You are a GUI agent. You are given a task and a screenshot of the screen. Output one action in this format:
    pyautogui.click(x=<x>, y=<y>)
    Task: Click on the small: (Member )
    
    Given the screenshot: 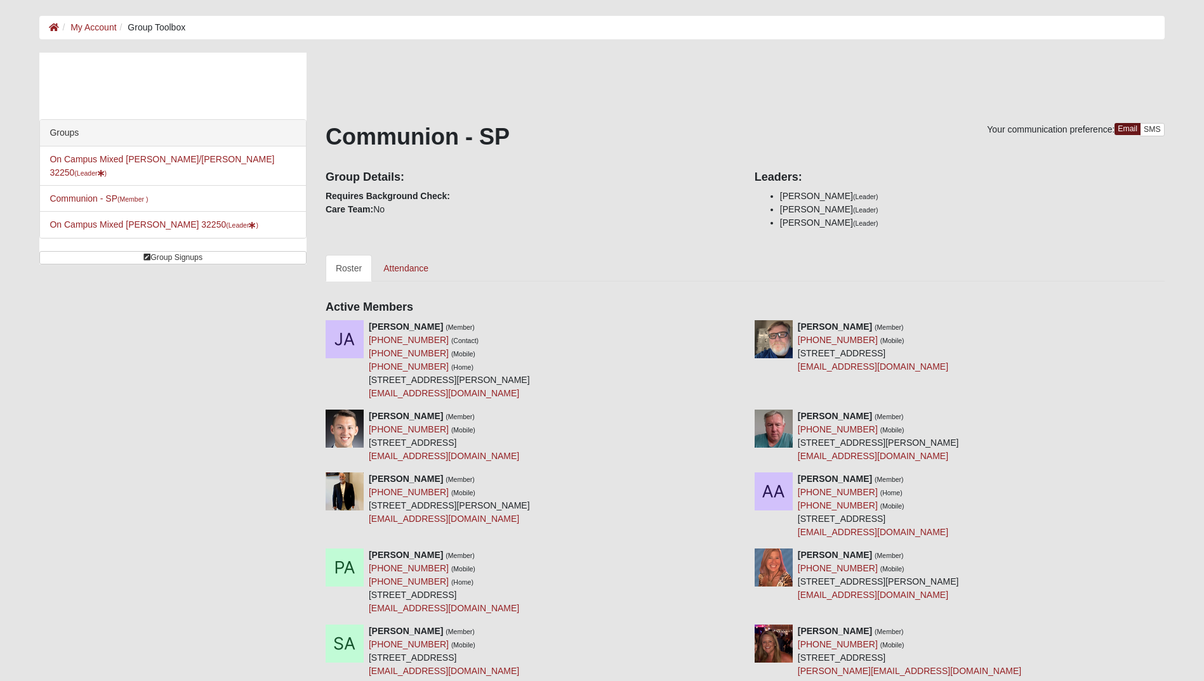 What is the action you would take?
    pyautogui.click(x=133, y=199)
    